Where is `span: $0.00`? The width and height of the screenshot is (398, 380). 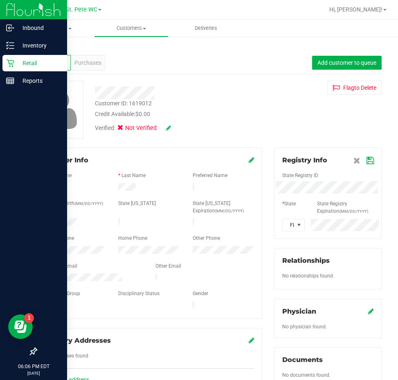
span: $0.00 is located at coordinates (143, 114).